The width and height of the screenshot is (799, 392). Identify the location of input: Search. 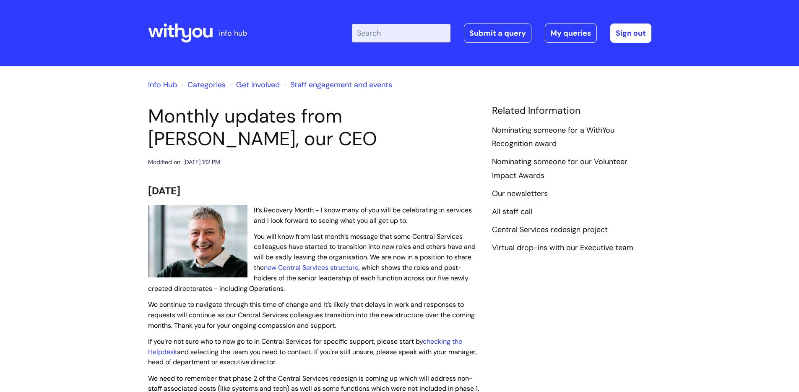
(401, 33).